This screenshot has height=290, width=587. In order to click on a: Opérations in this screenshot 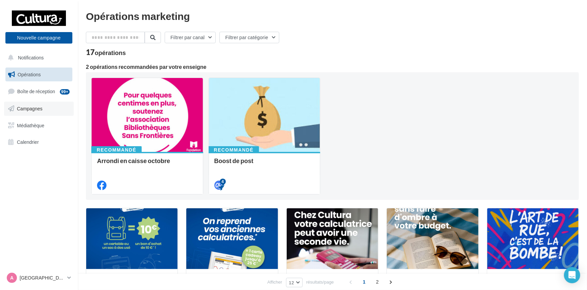, I will do `click(39, 75)`.